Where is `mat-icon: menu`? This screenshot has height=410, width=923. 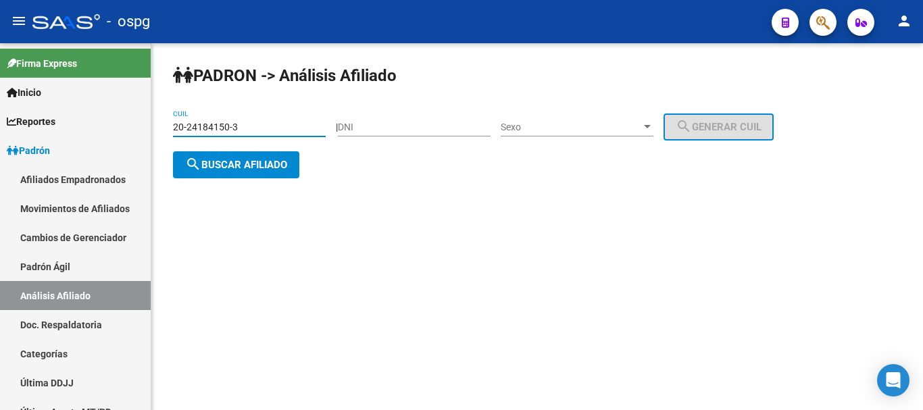 mat-icon: menu is located at coordinates (19, 21).